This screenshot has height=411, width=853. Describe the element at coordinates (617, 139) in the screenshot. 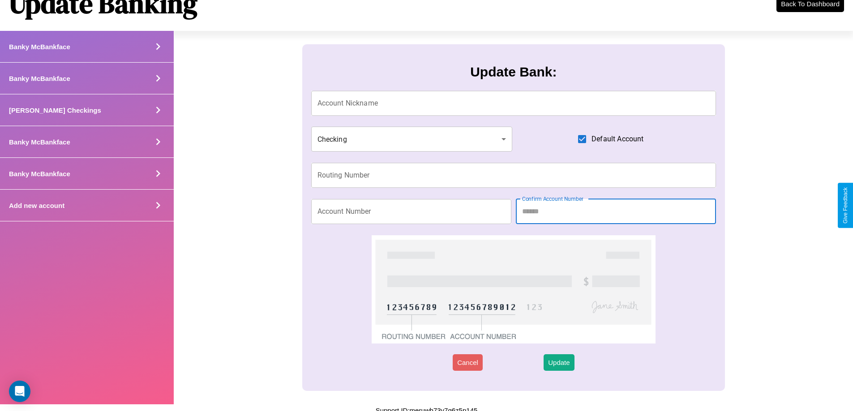

I see `span: Default Account` at that location.